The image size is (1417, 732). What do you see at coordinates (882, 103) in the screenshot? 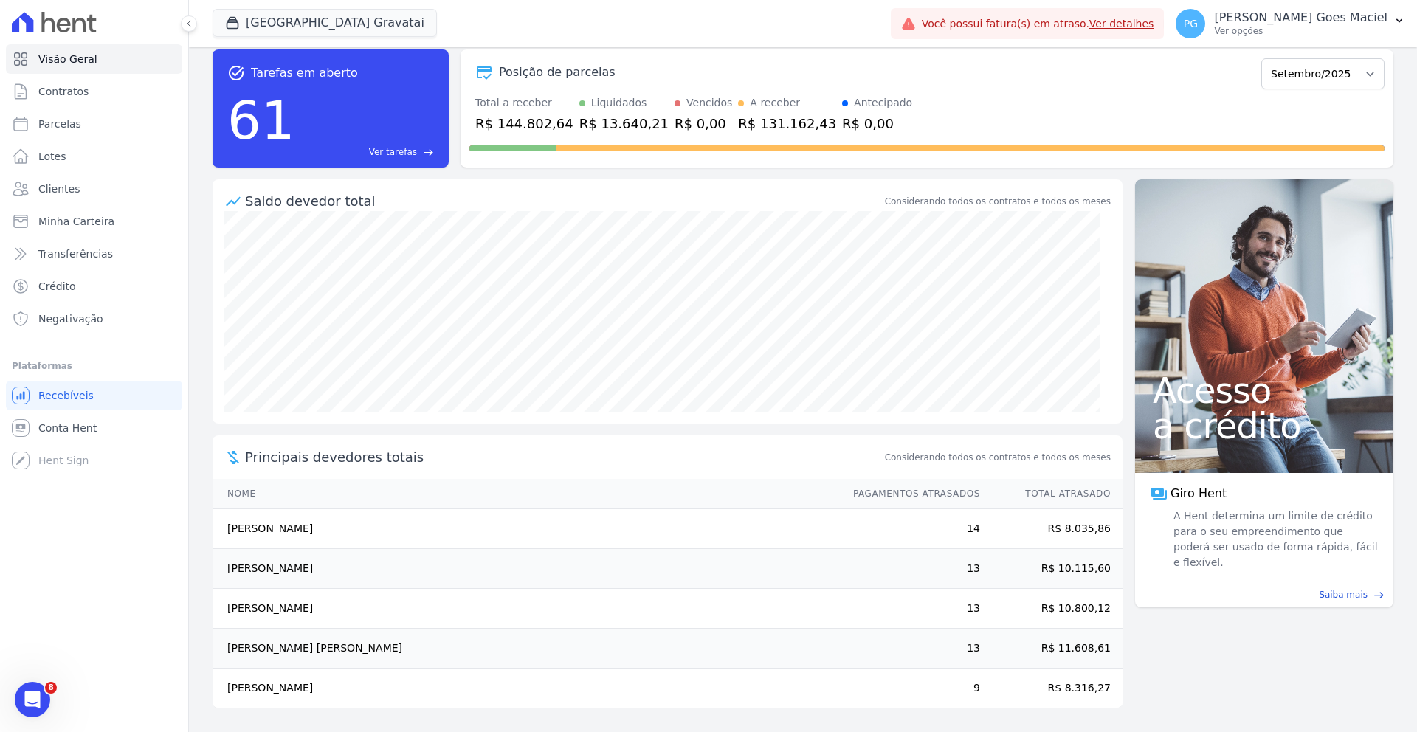
I see `div: Antecipado` at bounding box center [882, 103].